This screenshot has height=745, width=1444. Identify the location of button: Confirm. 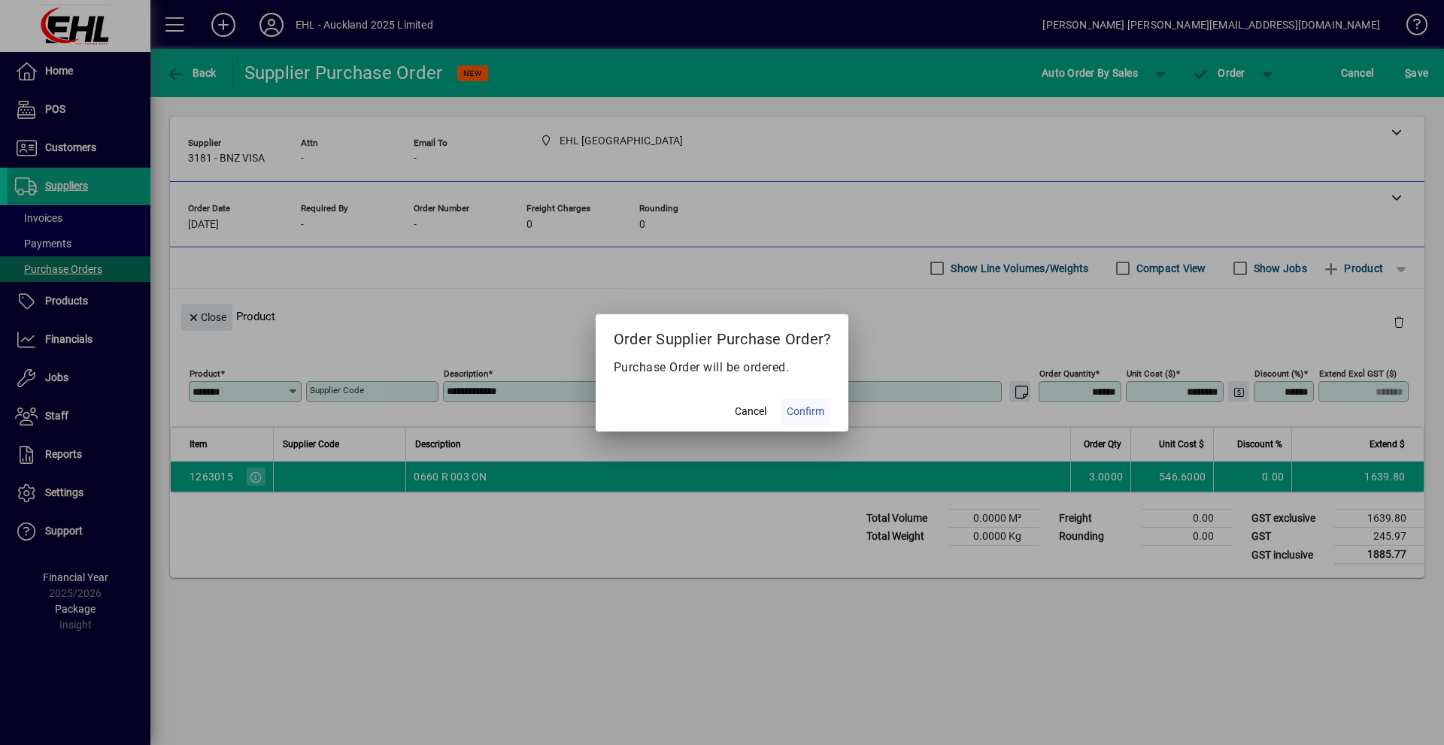
(806, 412).